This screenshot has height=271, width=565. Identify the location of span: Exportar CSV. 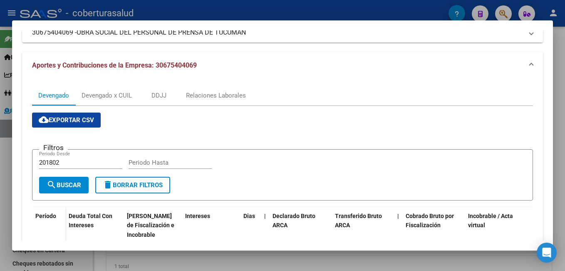
(66, 120).